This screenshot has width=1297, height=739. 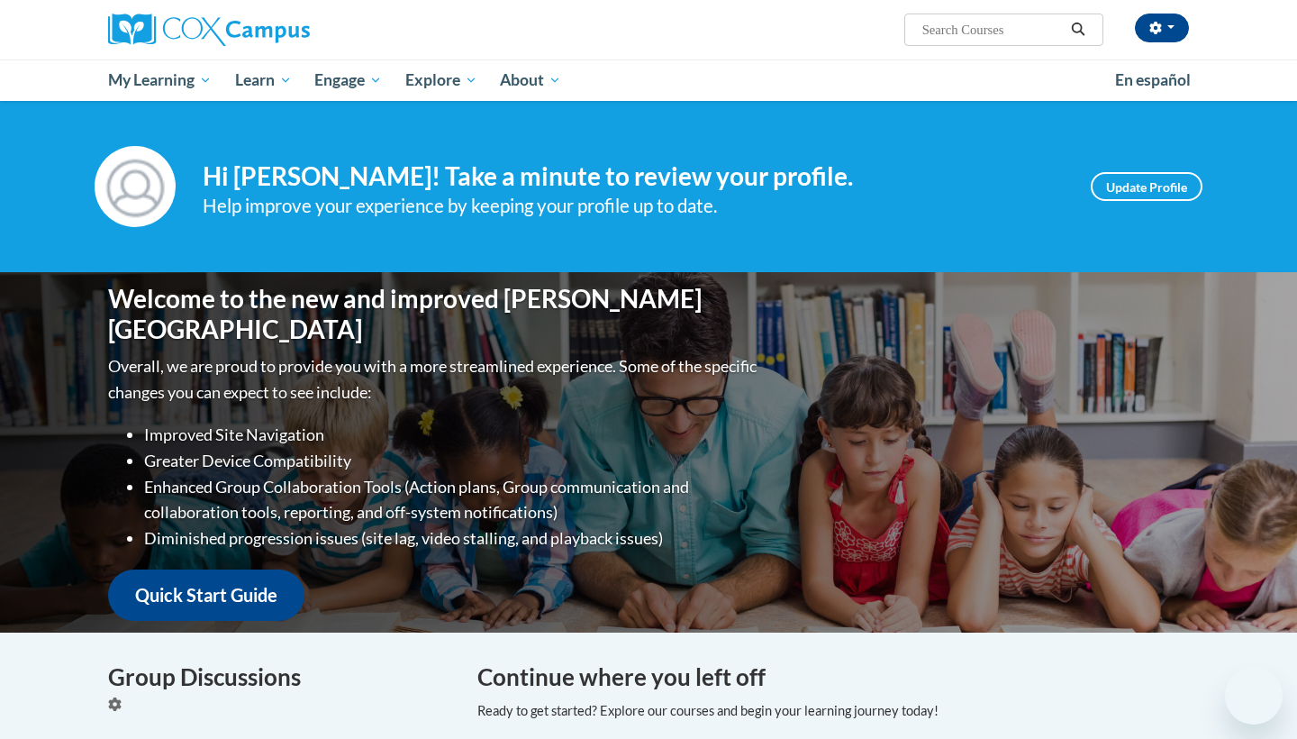 I want to click on p: Overall, we are proud to provide you with a more streamlined experience. Some of the specific cha..., so click(x=434, y=379).